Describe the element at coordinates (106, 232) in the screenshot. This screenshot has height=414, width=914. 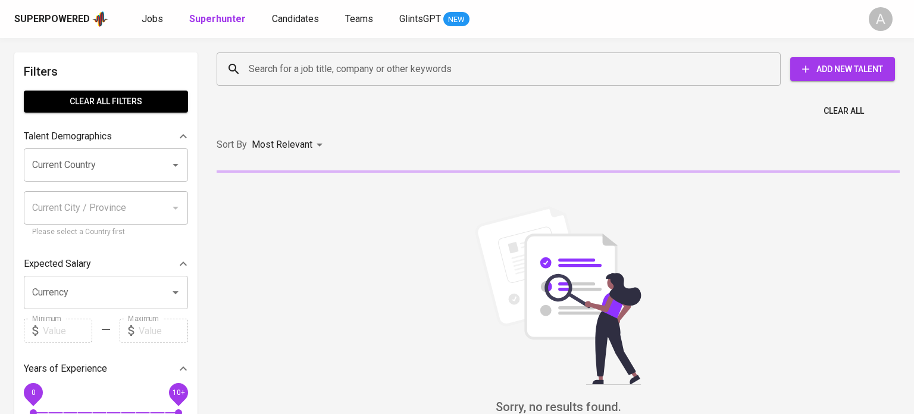
I see `p: Please select a Country first` at that location.